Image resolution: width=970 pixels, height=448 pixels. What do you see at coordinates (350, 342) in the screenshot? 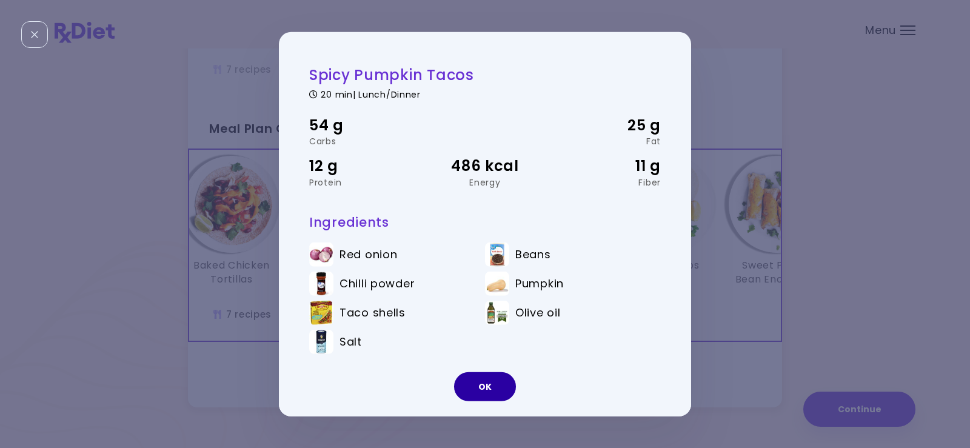
I see `span: Salt` at bounding box center [350, 342].